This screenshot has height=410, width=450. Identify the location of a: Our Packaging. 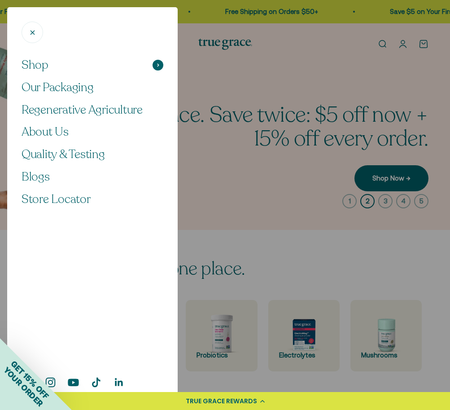
(92, 88).